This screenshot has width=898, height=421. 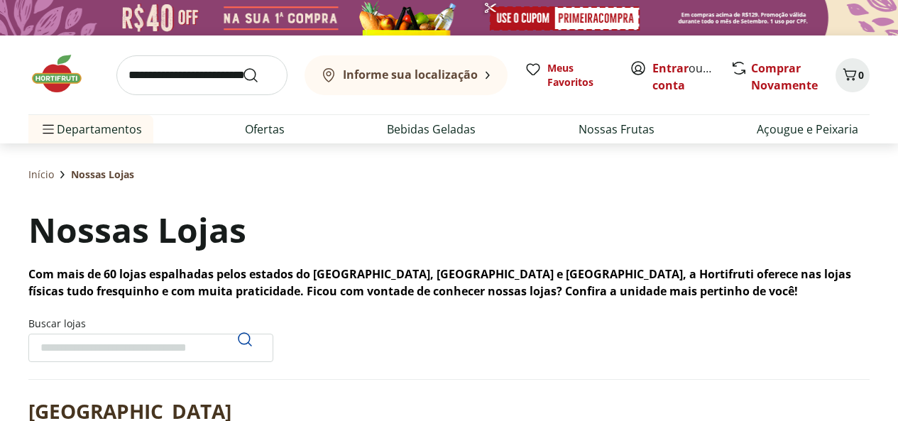 I want to click on label: Buscar lojas, so click(x=151, y=339).